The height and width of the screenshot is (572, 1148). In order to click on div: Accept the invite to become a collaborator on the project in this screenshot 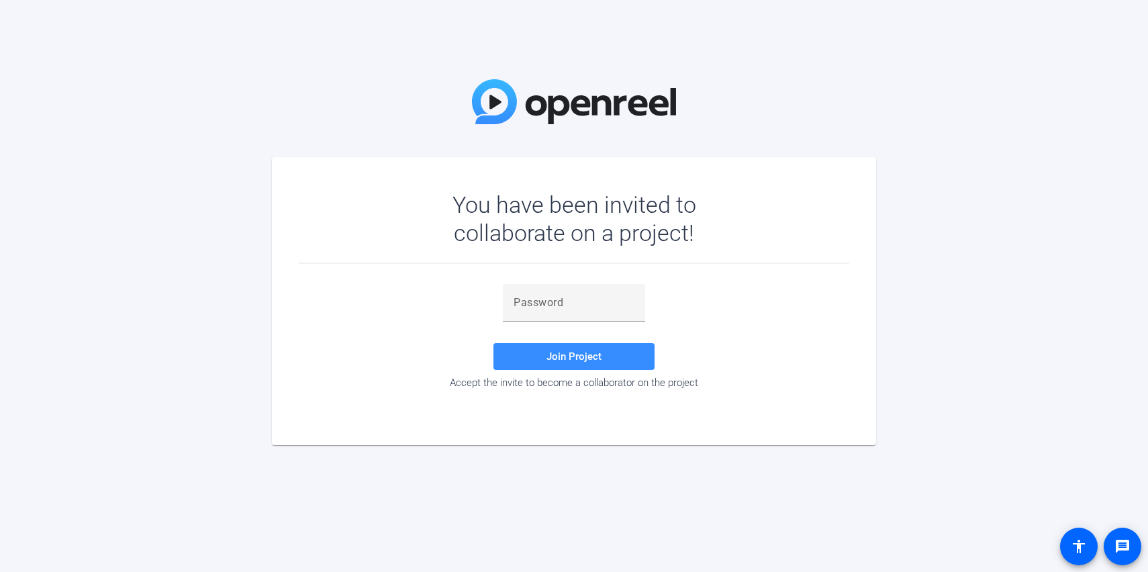, I will do `click(574, 383)`.